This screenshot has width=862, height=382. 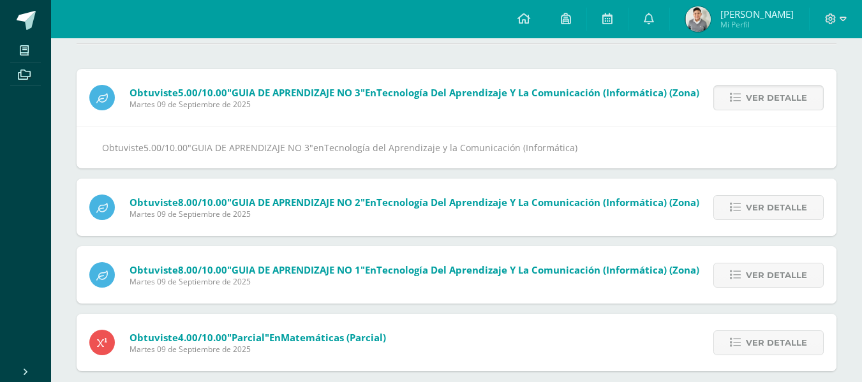 What do you see at coordinates (202, 338) in the screenshot?
I see `span: 4.00/10.00` at bounding box center [202, 338].